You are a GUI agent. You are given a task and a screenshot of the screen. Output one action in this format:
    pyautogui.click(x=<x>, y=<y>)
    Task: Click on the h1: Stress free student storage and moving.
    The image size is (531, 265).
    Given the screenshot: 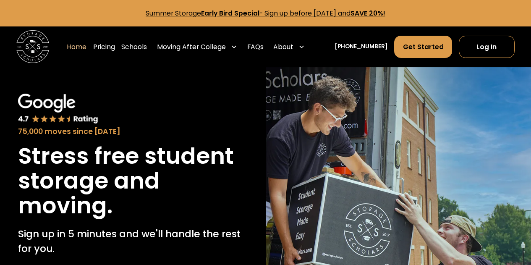 What is the action you would take?
    pyautogui.click(x=133, y=181)
    